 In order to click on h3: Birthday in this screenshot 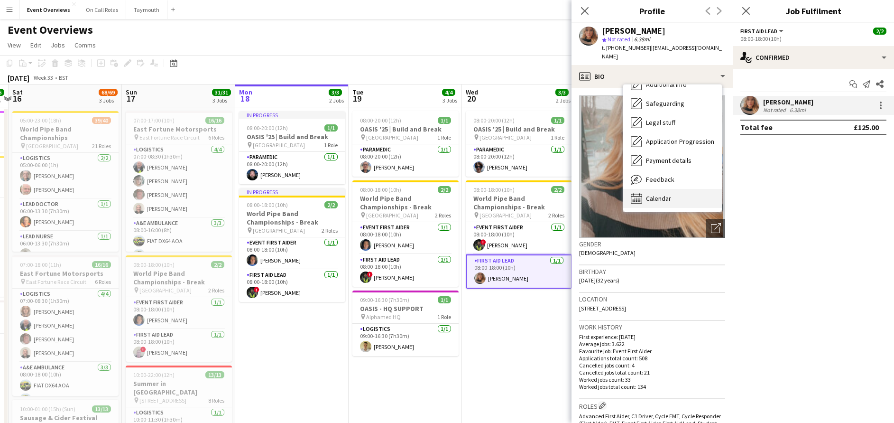, I will do `click(652, 271)`.